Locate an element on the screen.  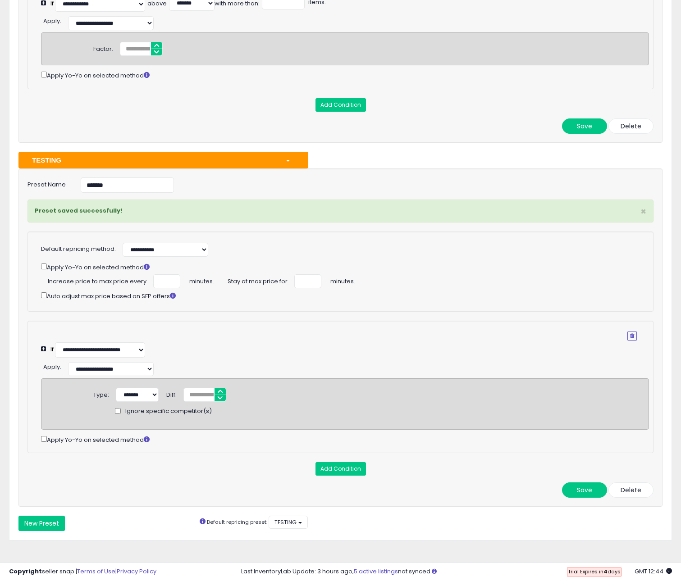
div: Diff: is located at coordinates (171, 394).